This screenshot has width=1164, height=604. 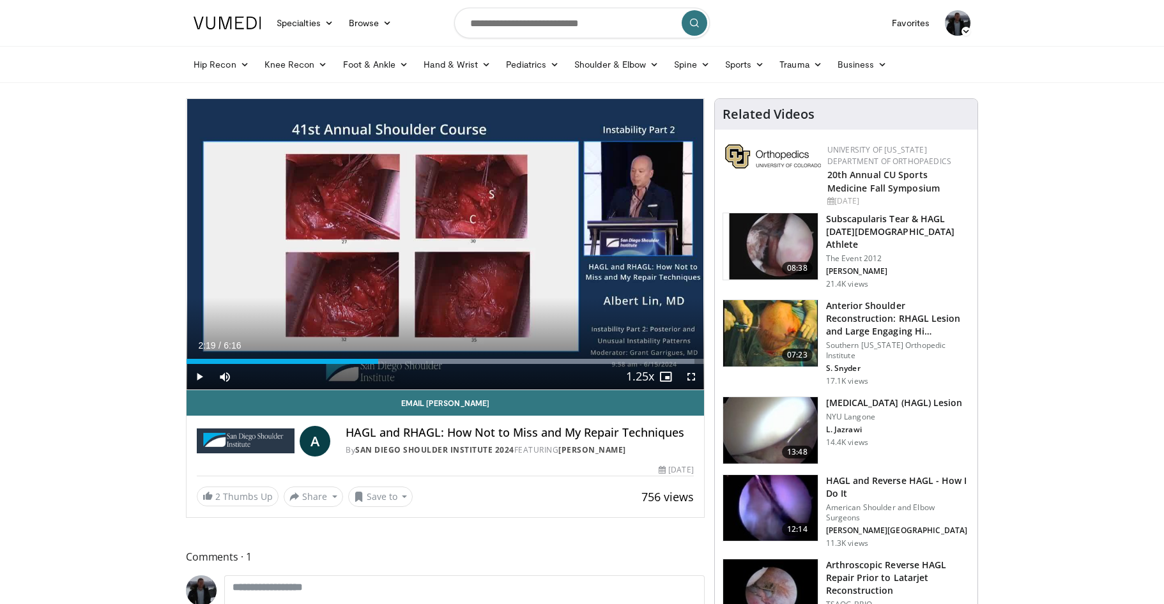 I want to click on div: By FEATURING, so click(x=519, y=450).